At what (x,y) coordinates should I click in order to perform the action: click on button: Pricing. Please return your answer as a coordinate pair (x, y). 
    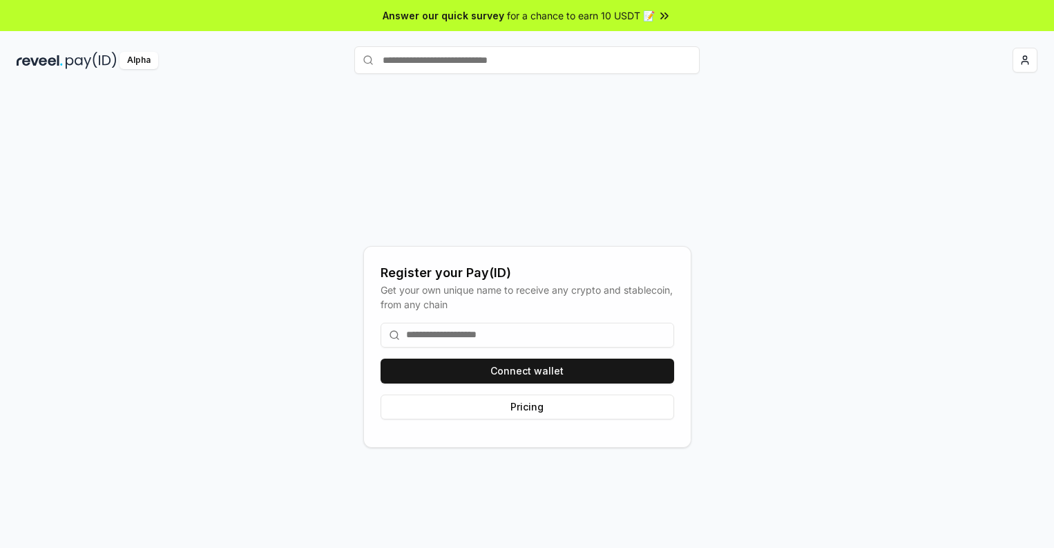
    Looking at the image, I should click on (527, 407).